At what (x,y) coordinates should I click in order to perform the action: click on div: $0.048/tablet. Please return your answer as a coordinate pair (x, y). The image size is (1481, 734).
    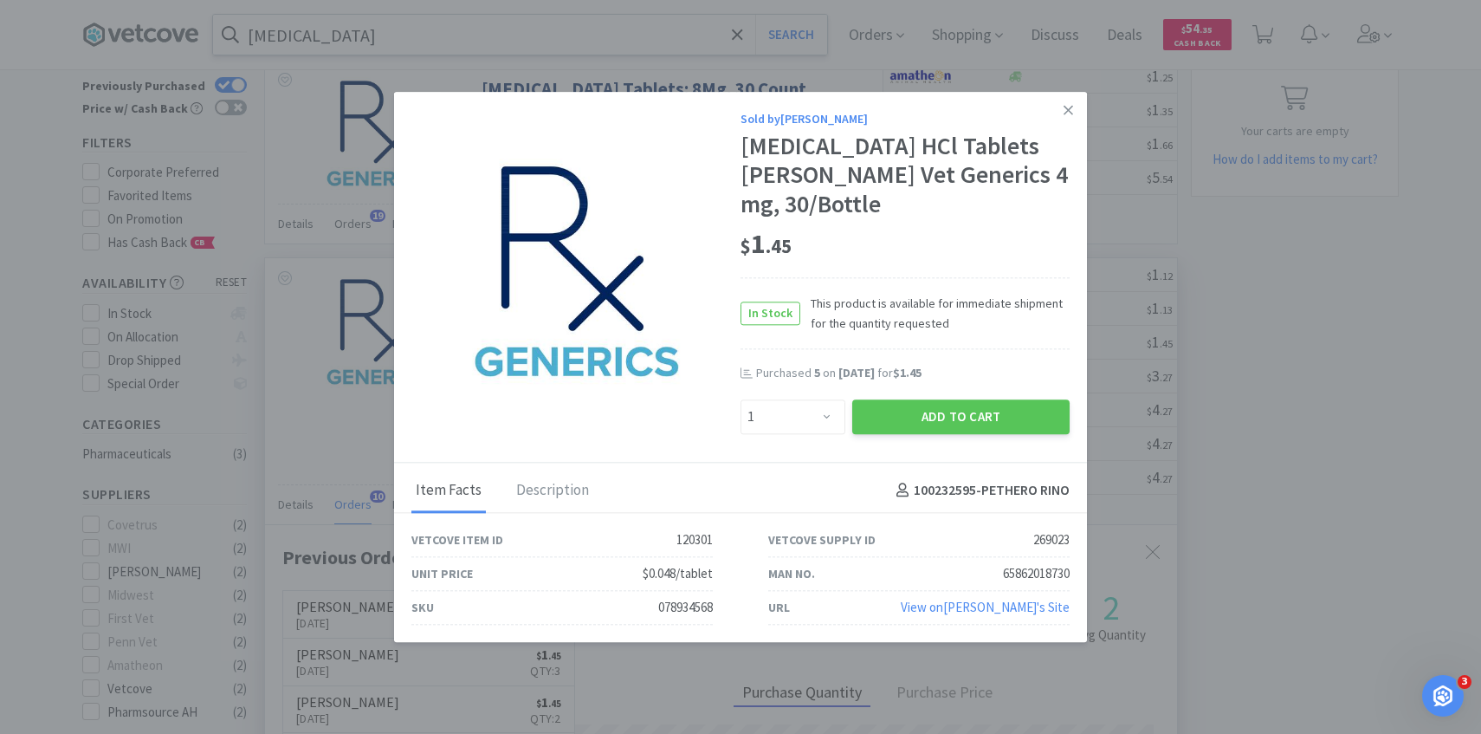
    Looking at the image, I should click on (677, 574).